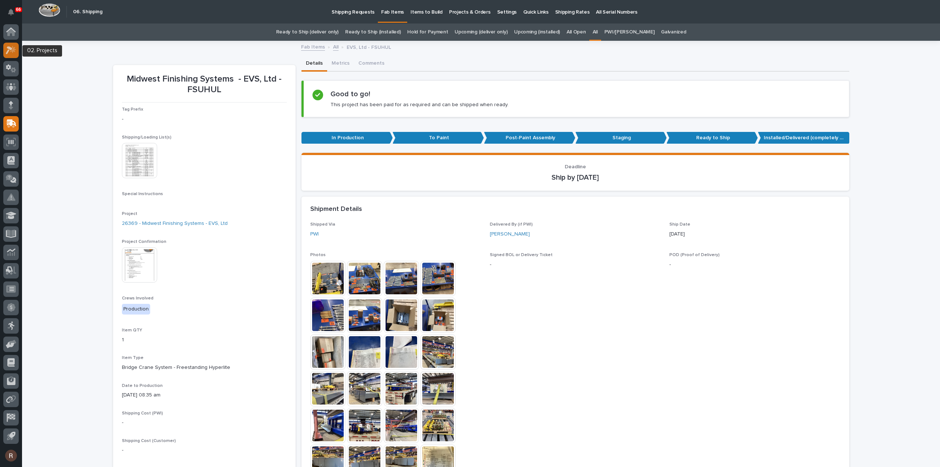  Describe the element at coordinates (427, 32) in the screenshot. I see `a: Hold for Payment` at that location.